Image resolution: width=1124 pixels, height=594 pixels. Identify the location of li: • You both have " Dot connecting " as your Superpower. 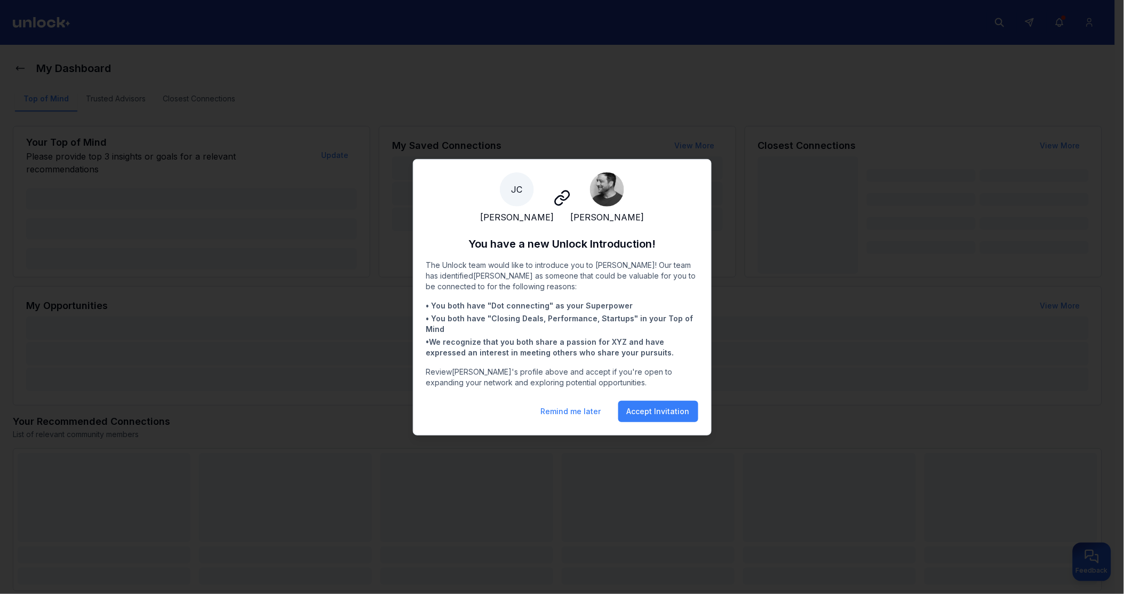
(562, 306).